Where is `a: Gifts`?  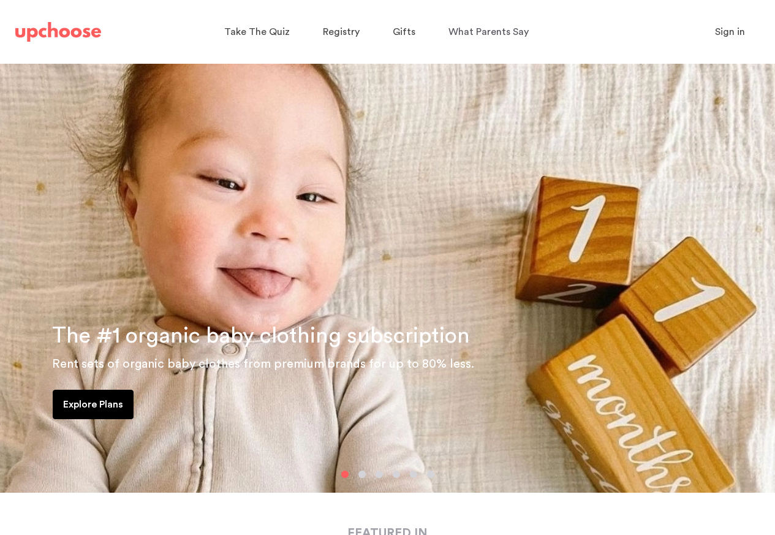
a: Gifts is located at coordinates (406, 32).